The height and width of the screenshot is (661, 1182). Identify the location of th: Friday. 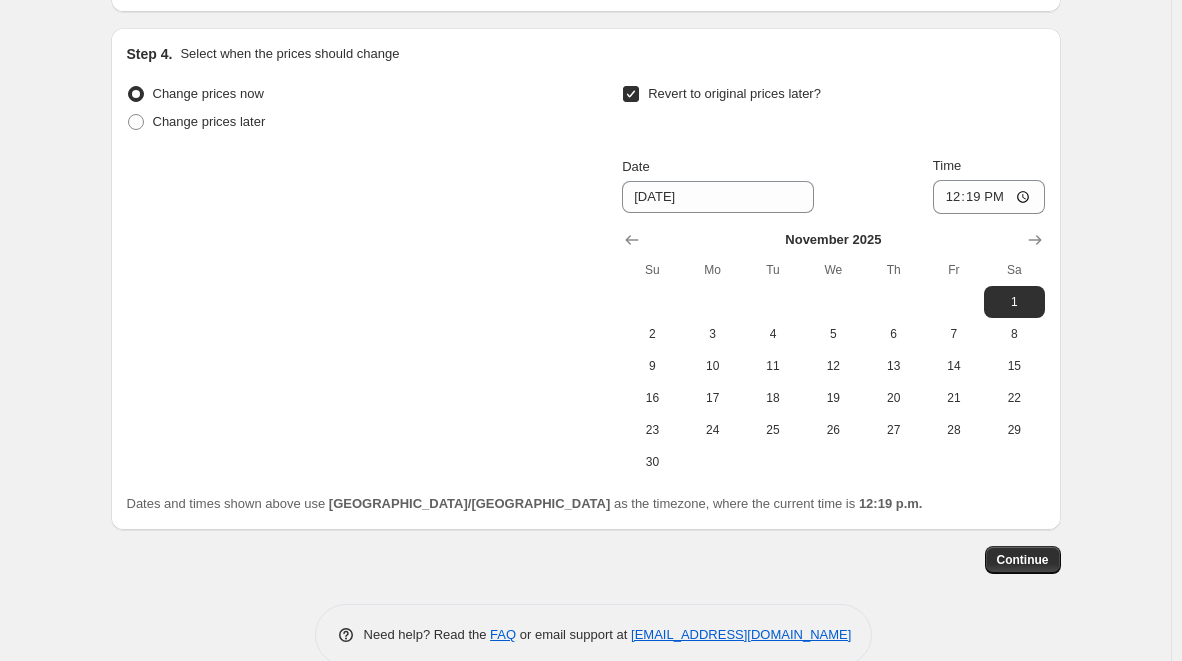
(954, 270).